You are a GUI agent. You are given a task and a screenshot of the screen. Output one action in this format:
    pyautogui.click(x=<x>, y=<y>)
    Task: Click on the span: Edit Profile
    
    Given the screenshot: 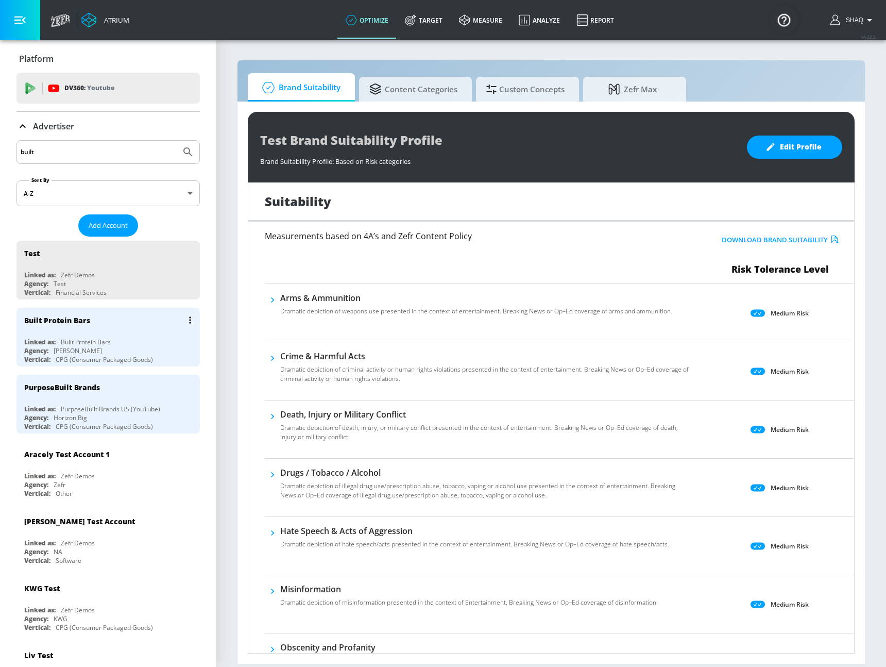 What is the action you would take?
    pyautogui.click(x=795, y=147)
    